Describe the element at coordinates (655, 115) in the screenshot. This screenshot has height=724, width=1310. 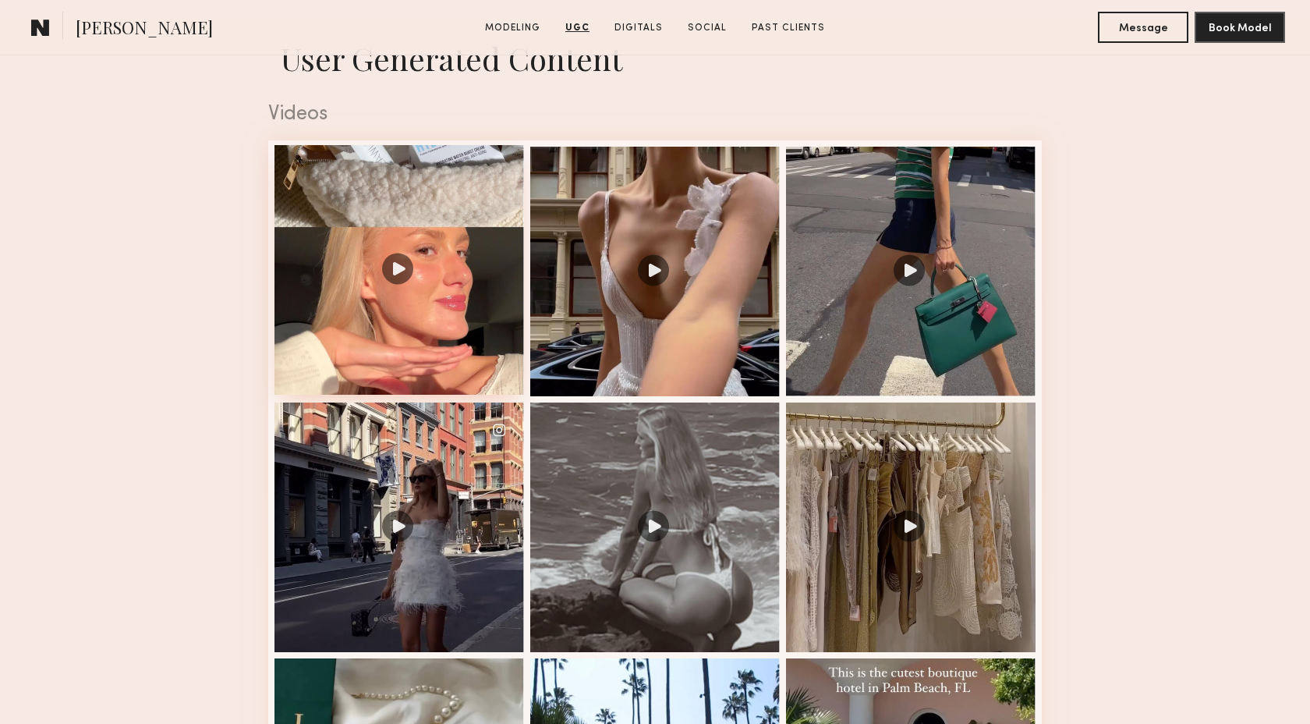
I see `div: Videos` at that location.